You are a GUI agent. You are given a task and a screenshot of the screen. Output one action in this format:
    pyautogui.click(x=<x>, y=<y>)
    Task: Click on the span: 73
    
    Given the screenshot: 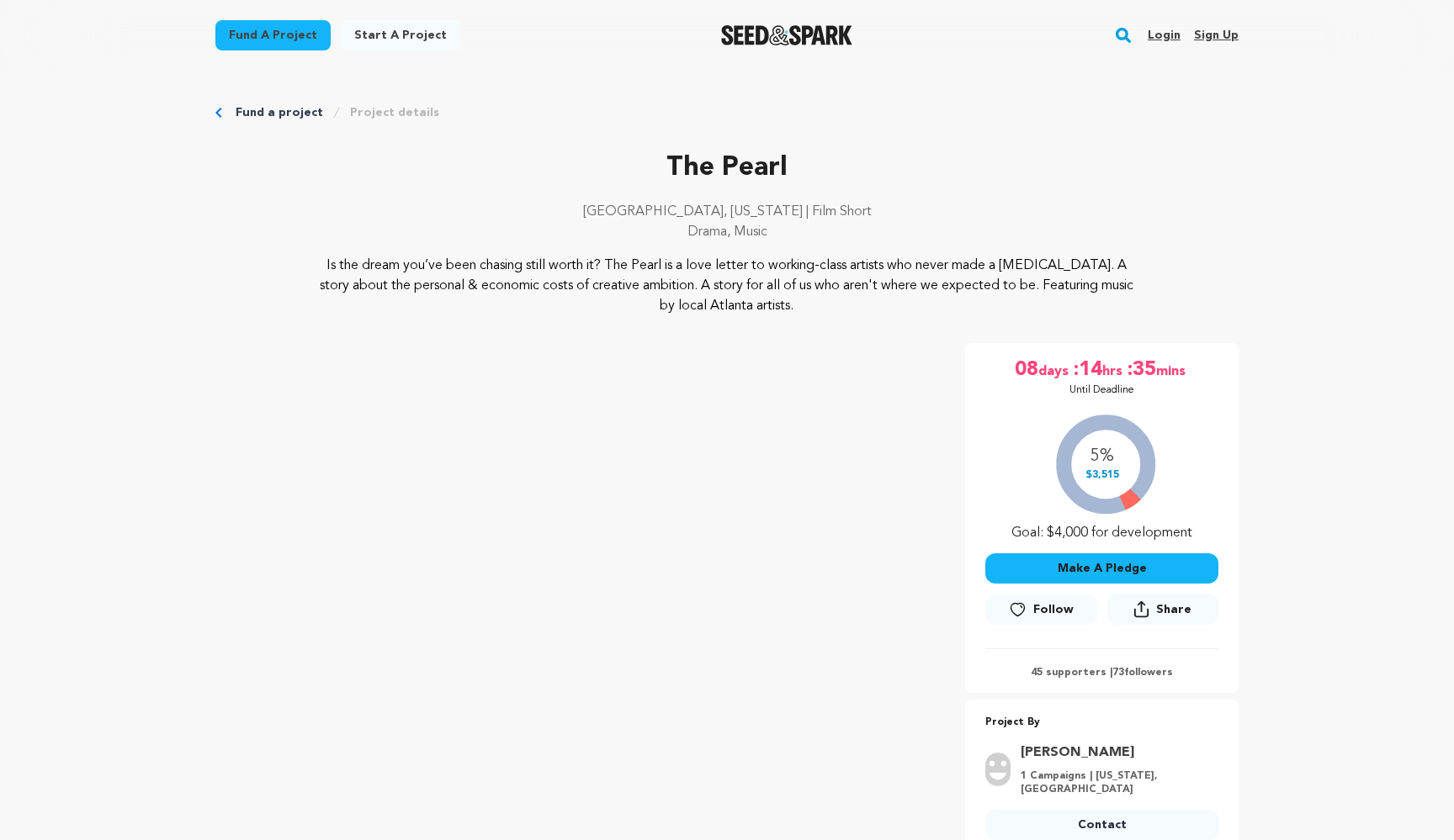 What is the action you would take?
    pyautogui.click(x=1118, y=673)
    